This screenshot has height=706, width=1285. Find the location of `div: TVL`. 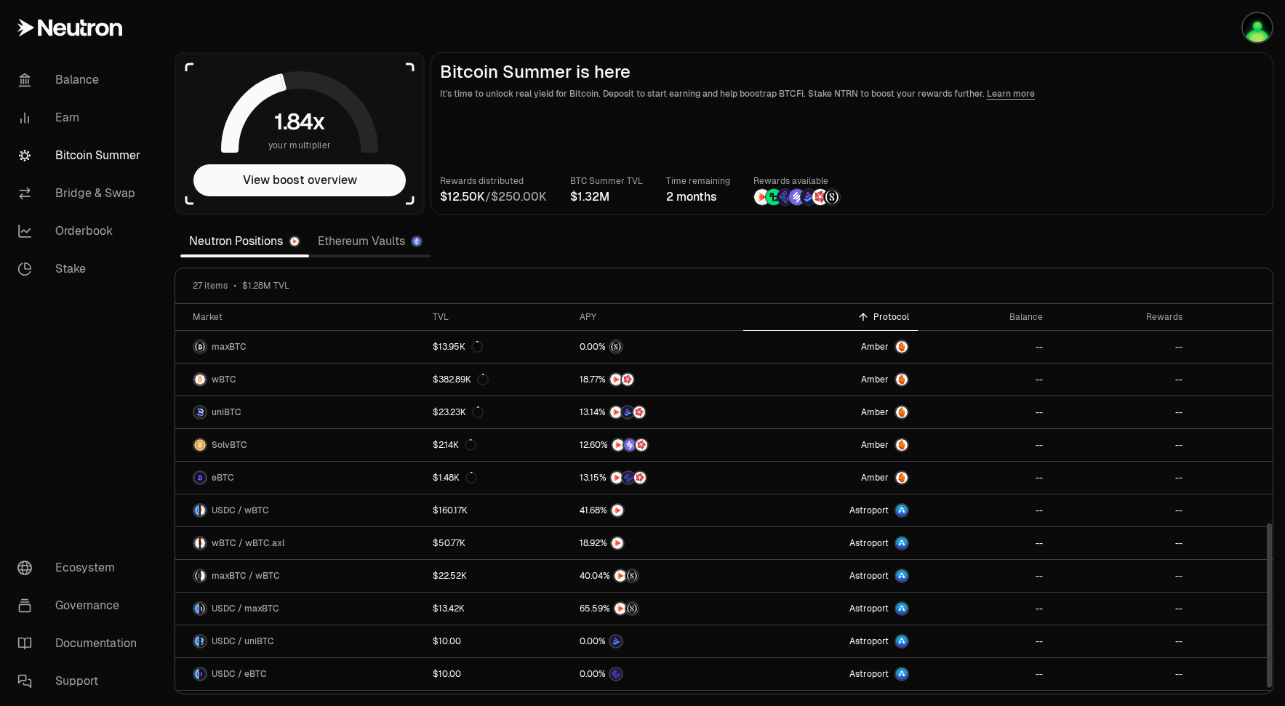

div: TVL is located at coordinates (497, 317).